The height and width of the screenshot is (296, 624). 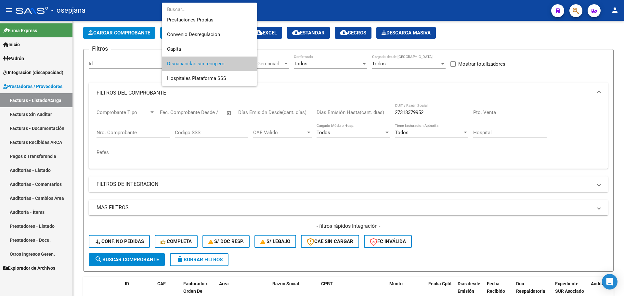 I want to click on span: Prestaciones Propias, so click(x=190, y=20).